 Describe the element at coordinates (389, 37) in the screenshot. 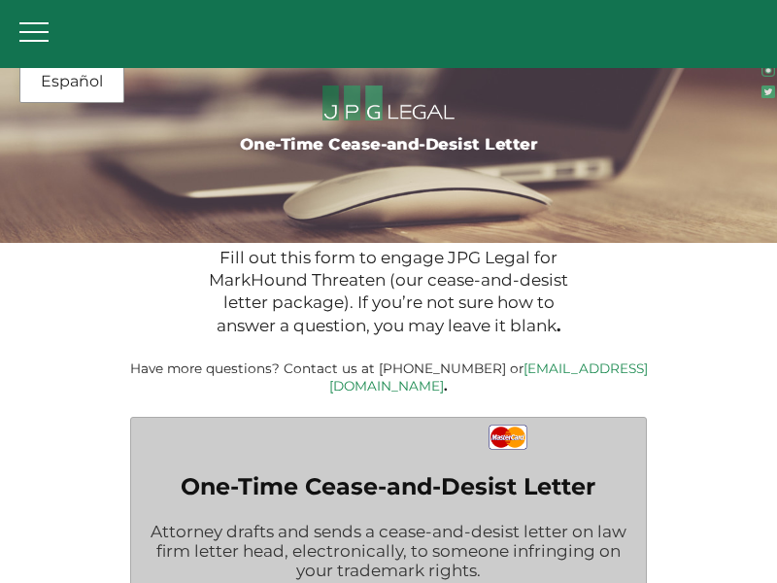

I see `a: JPG Legal` at that location.